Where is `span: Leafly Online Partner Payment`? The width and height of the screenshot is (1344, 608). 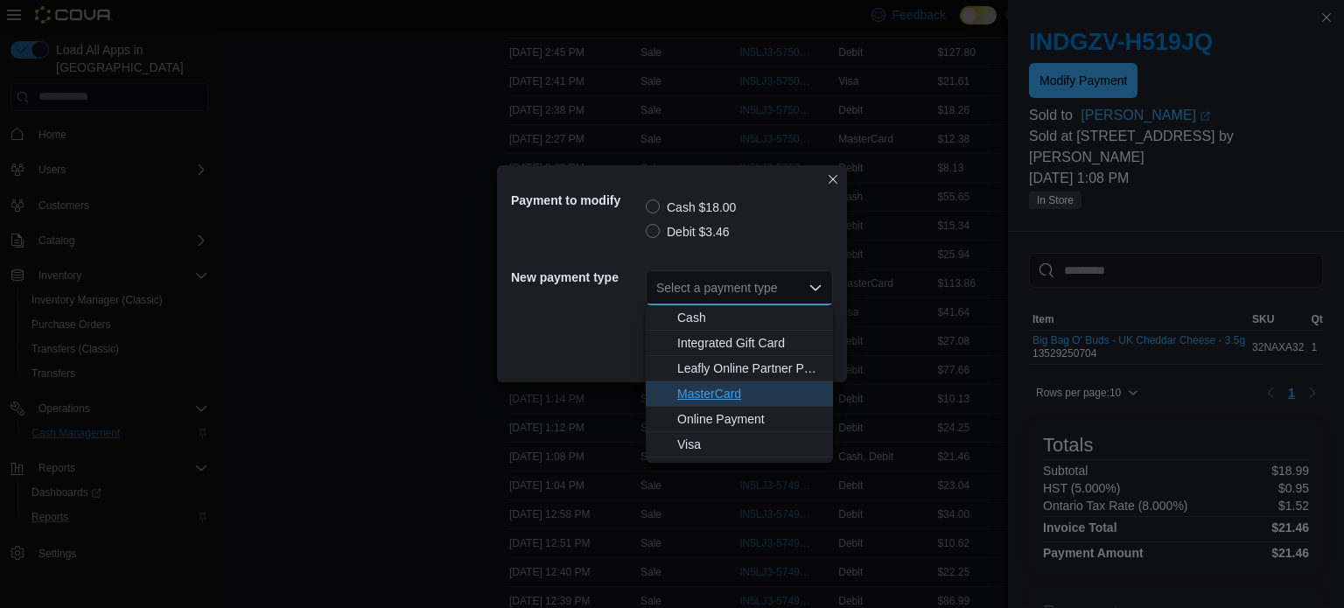
span: Leafly Online Partner Payment is located at coordinates (750, 368).